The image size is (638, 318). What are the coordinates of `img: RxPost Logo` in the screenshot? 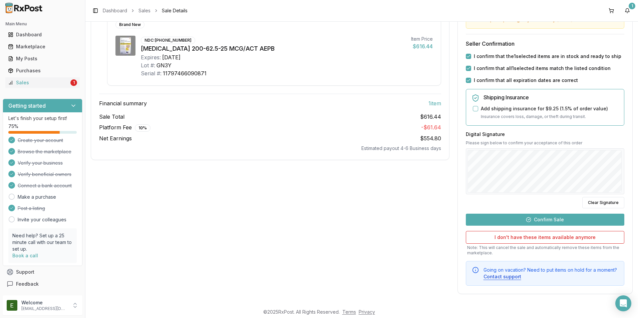 It's located at (24, 8).